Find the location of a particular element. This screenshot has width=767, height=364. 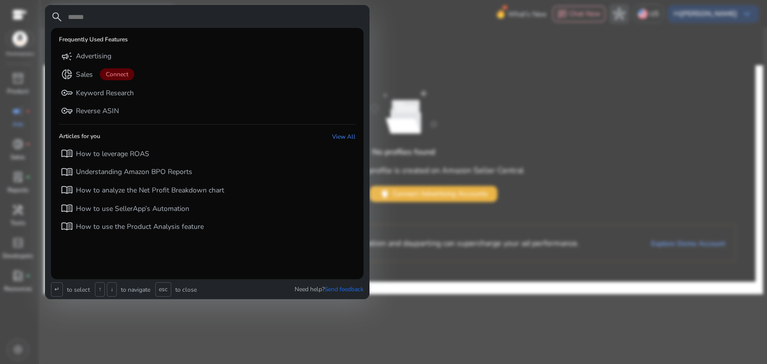

p: Sales is located at coordinates (84, 75).